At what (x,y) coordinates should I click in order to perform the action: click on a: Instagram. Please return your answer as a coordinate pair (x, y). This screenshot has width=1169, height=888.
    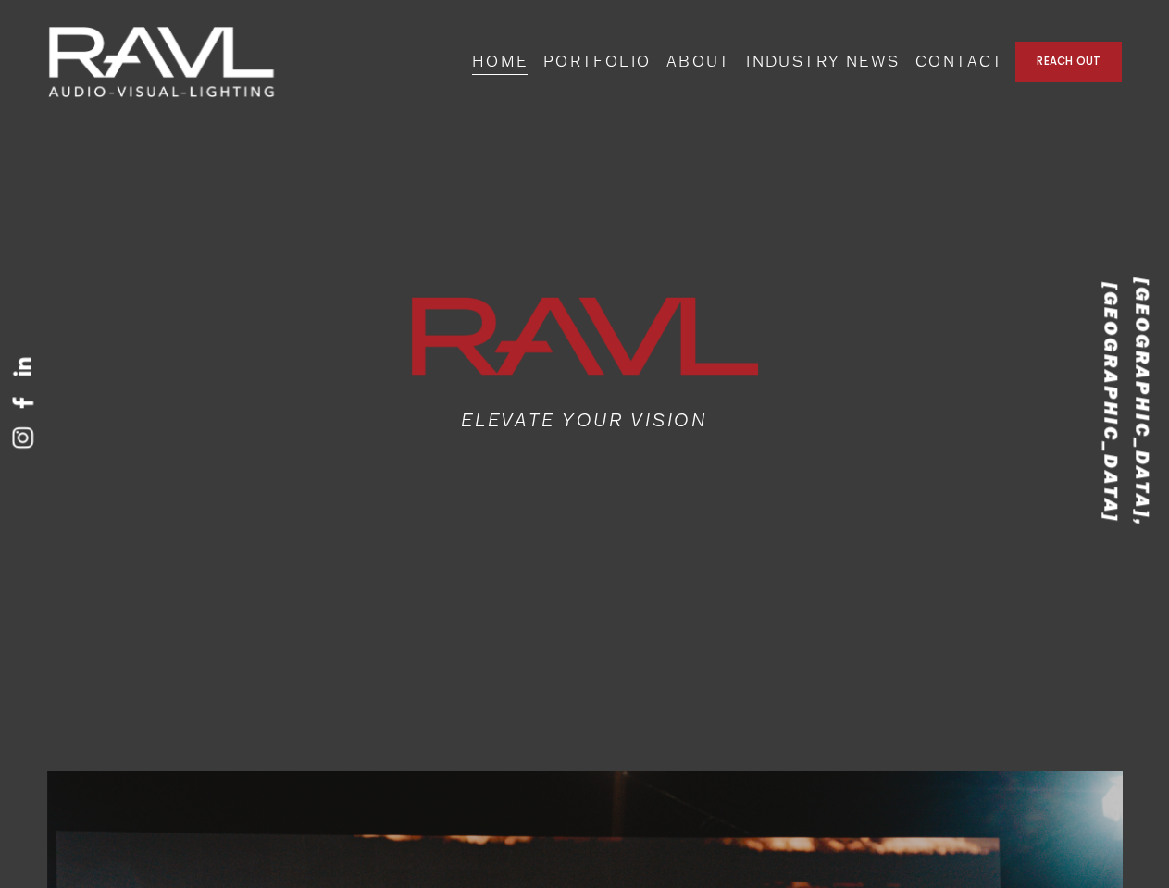
    Looking at the image, I should click on (22, 439).